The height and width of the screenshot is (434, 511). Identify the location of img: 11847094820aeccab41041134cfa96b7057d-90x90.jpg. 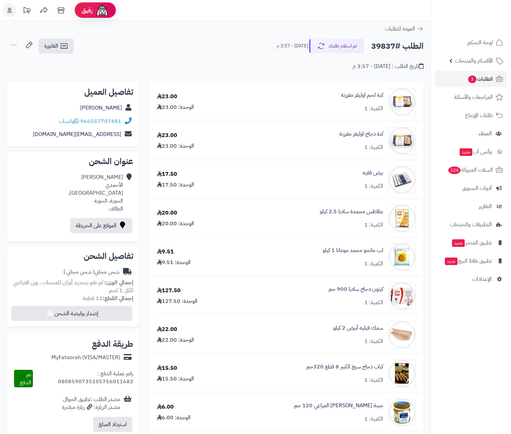
(402, 218).